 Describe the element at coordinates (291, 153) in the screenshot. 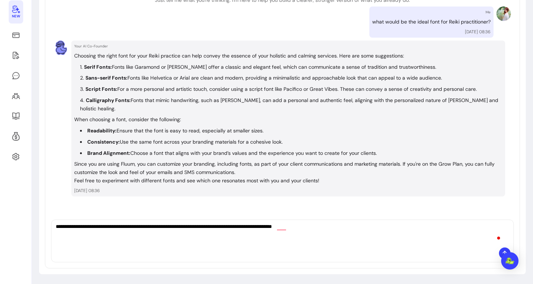

I see `li: Choose a font that aligns with your brand’s values and the experience you want to create for your...` at that location.